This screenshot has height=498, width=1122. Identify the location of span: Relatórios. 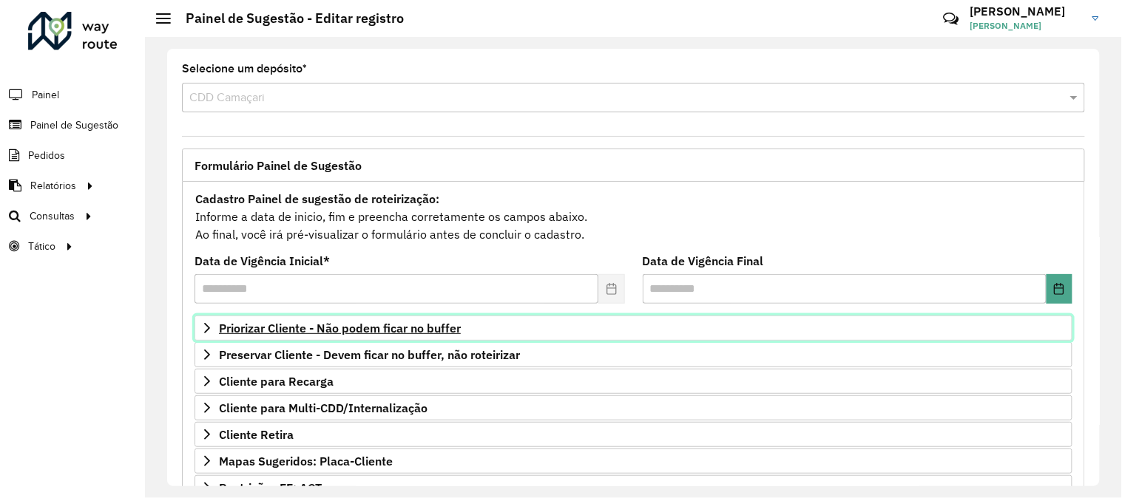
(53, 186).